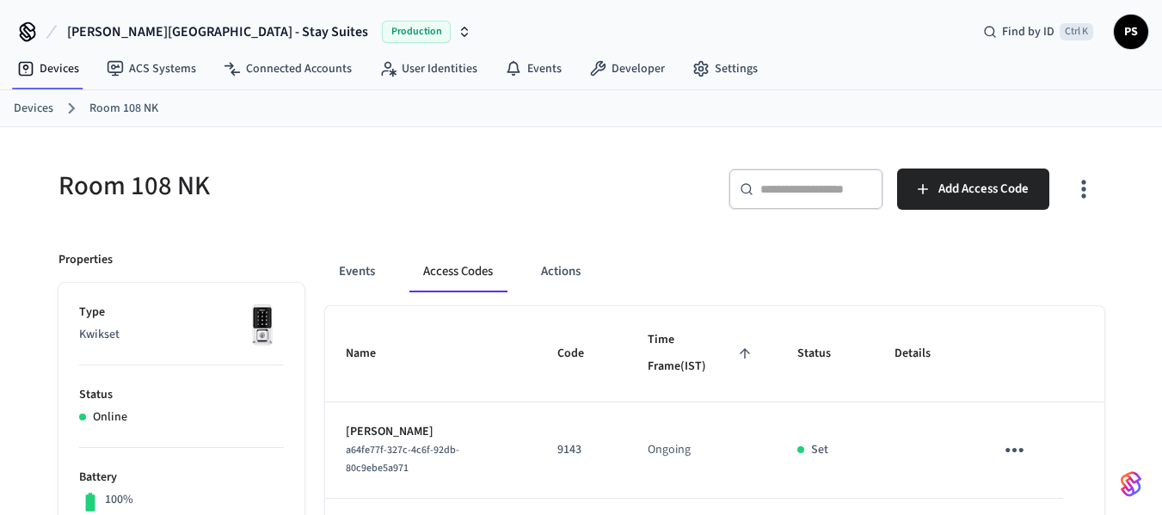 This screenshot has width=1162, height=515. Describe the element at coordinates (181, 395) in the screenshot. I see `p: Status` at that location.